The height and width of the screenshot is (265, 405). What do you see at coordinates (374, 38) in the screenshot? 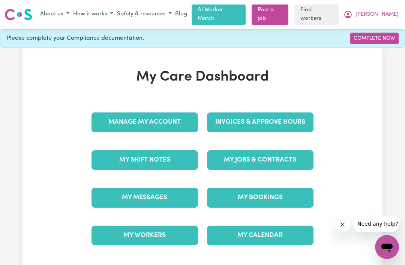
I see `a: Complete Now` at bounding box center [374, 38].